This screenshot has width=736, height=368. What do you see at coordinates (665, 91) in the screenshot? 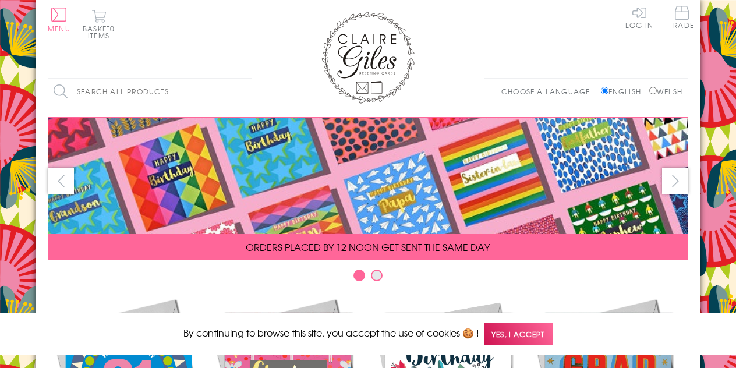
I see `label: Welsh` at bounding box center [665, 91].